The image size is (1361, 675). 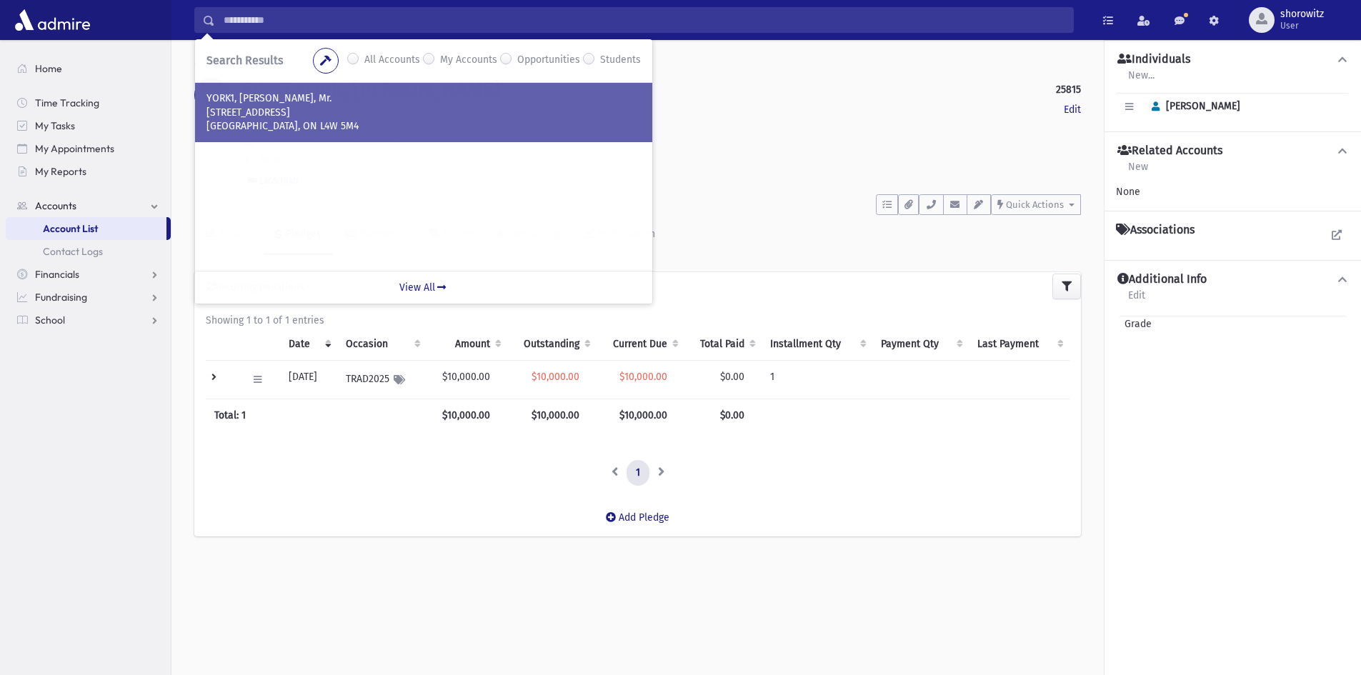 I want to click on div: Showing 1 to 1 of 1 entries, so click(x=637, y=320).